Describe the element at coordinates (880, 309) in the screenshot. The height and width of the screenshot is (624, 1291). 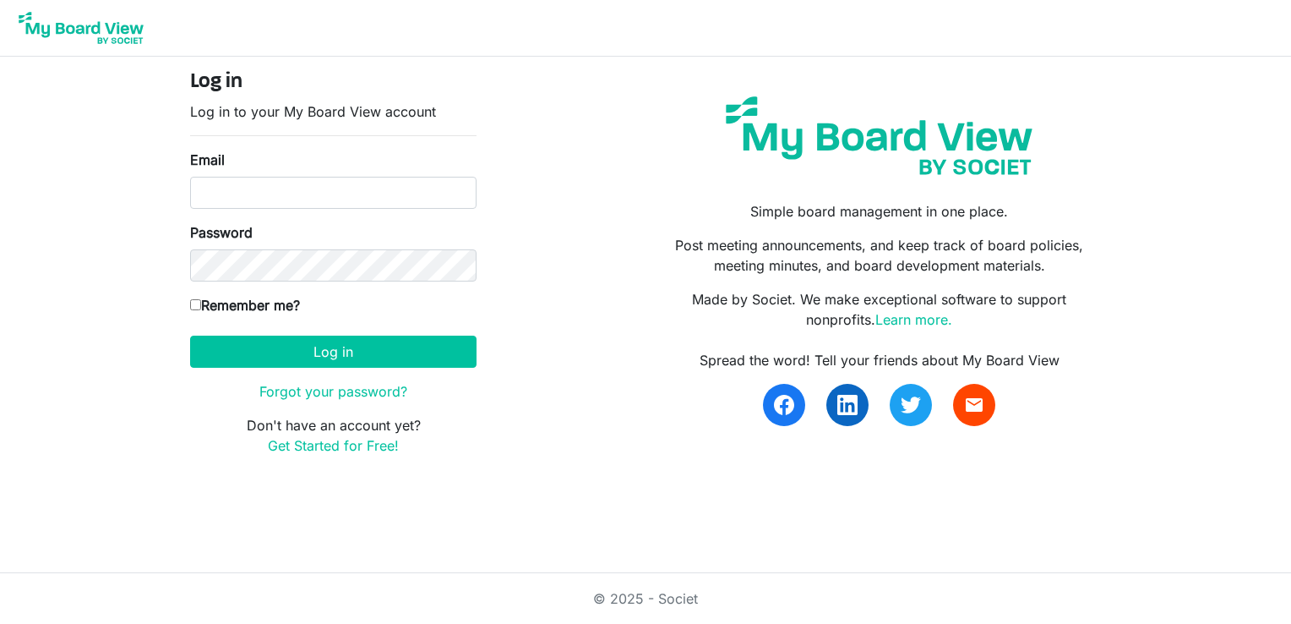
I see `p: Made by Societ. We make exceptional software to support nonprofits.` at that location.